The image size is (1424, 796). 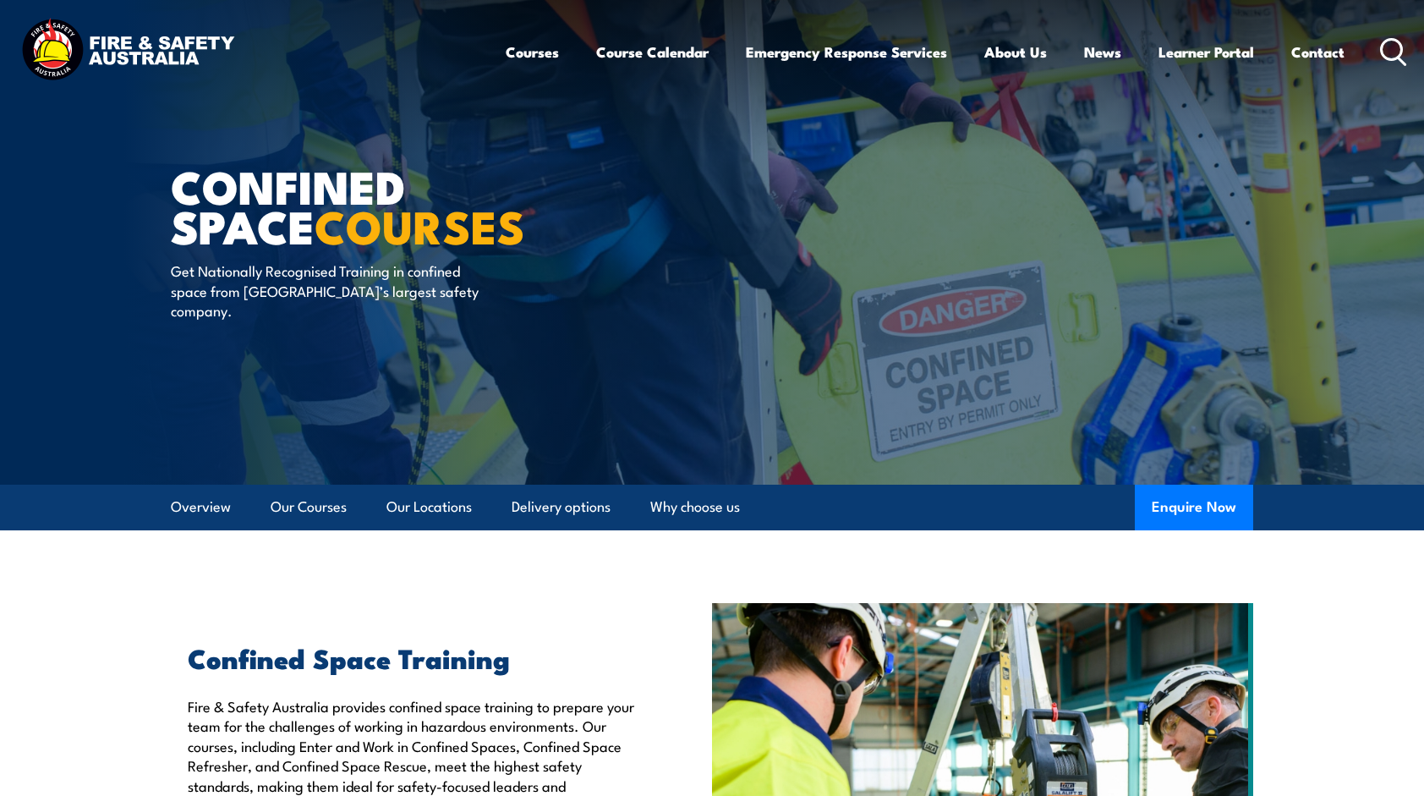 I want to click on button: Enquire Now, so click(x=1194, y=507).